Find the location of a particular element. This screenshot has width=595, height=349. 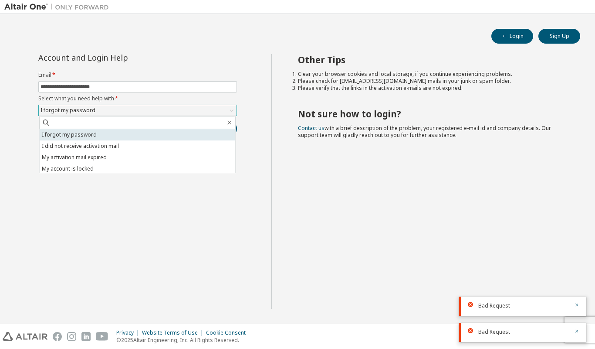

button: Login is located at coordinates (513, 36).